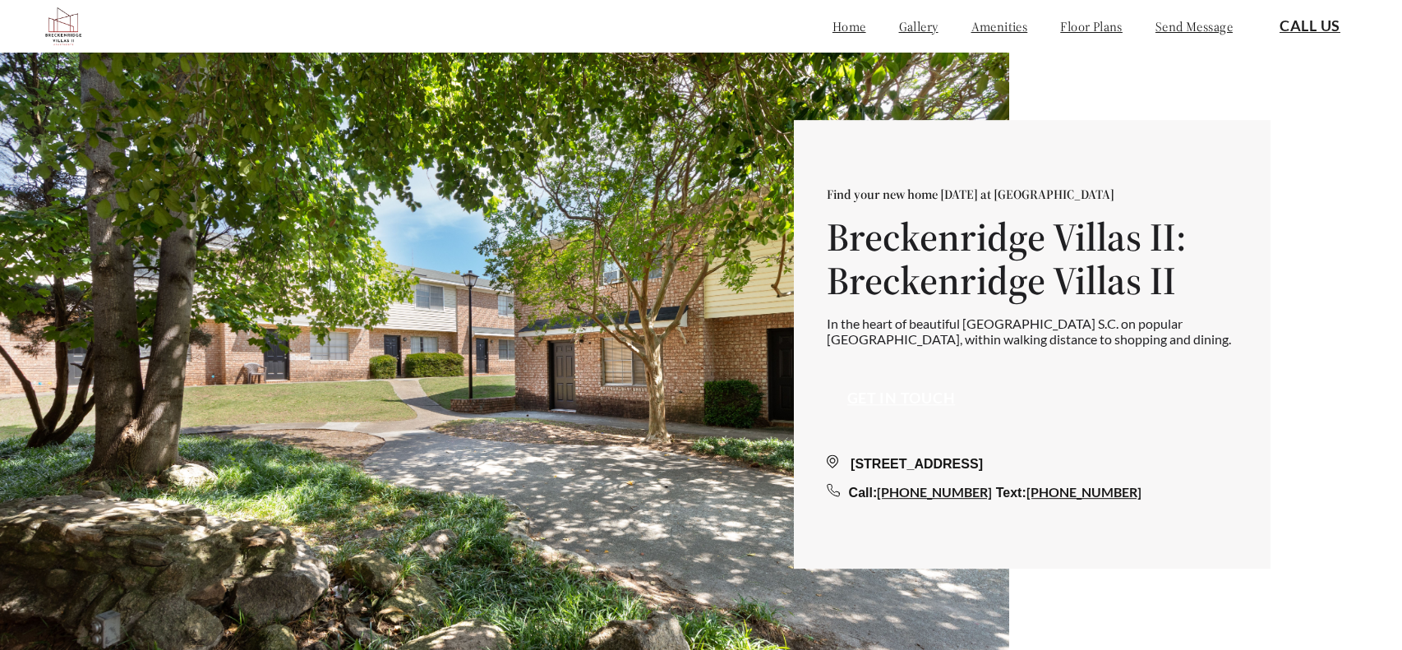  Describe the element at coordinates (1000, 26) in the screenshot. I see `a: amenities` at that location.